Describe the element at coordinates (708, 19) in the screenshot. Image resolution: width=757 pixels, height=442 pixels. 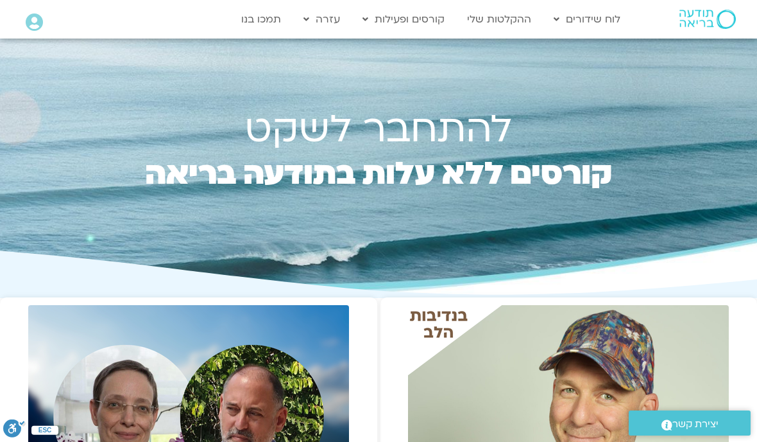
I see `img: תודעה בריאה` at that location.